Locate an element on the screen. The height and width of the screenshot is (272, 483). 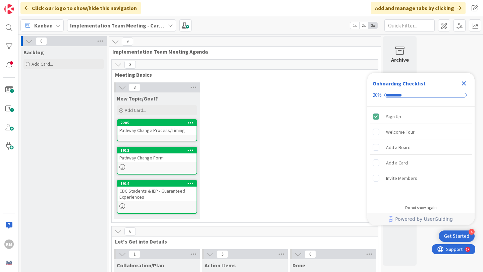
span: 2x is located at coordinates (364, 25).